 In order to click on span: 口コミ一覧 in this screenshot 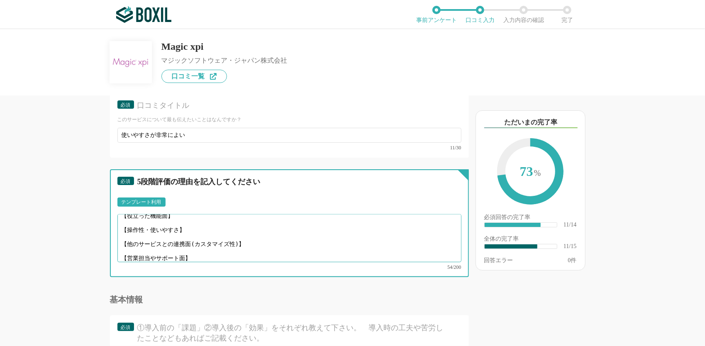, I will do `click(188, 76)`.